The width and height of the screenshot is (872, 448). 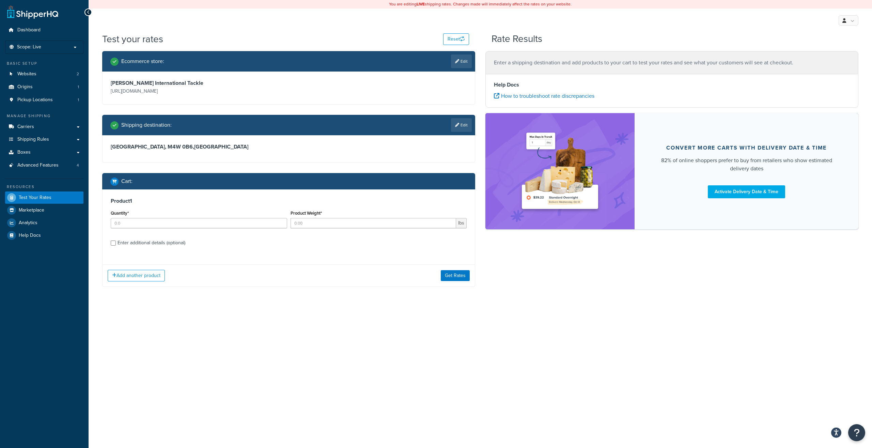 I want to click on div: Convert more carts with delivery date & time, so click(x=746, y=148).